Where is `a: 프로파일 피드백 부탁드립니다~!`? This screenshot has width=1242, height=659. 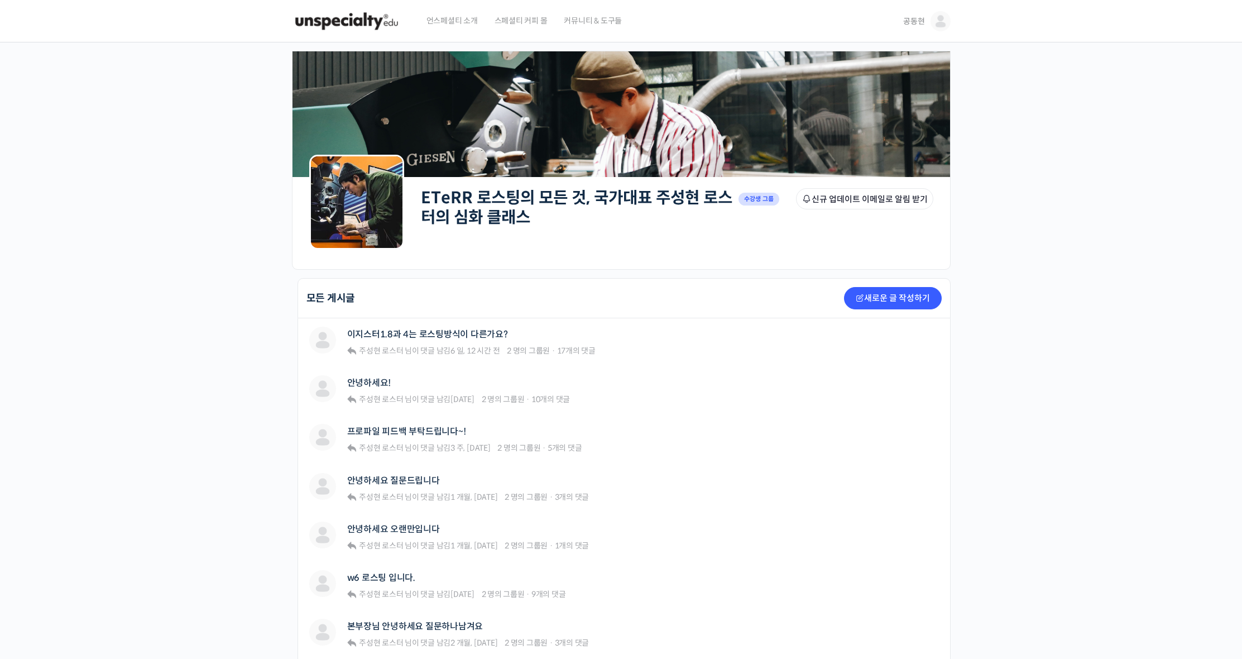 a: 프로파일 피드백 부탁드립니다~! is located at coordinates (406, 431).